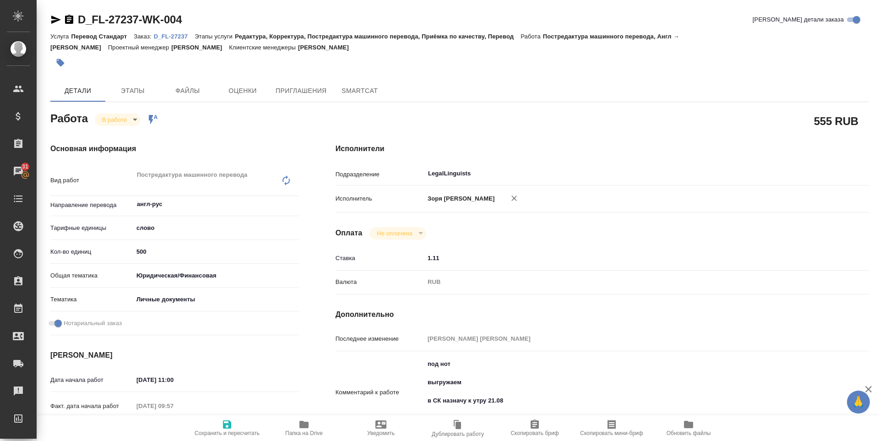 Image resolution: width=879 pixels, height=441 pixels. What do you see at coordinates (689, 428) in the screenshot?
I see `button: Обновить файлы` at bounding box center [689, 428].